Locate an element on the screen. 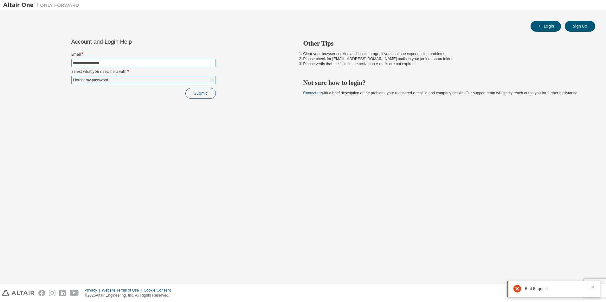  img: altair_logo.svg is located at coordinates (18, 293).